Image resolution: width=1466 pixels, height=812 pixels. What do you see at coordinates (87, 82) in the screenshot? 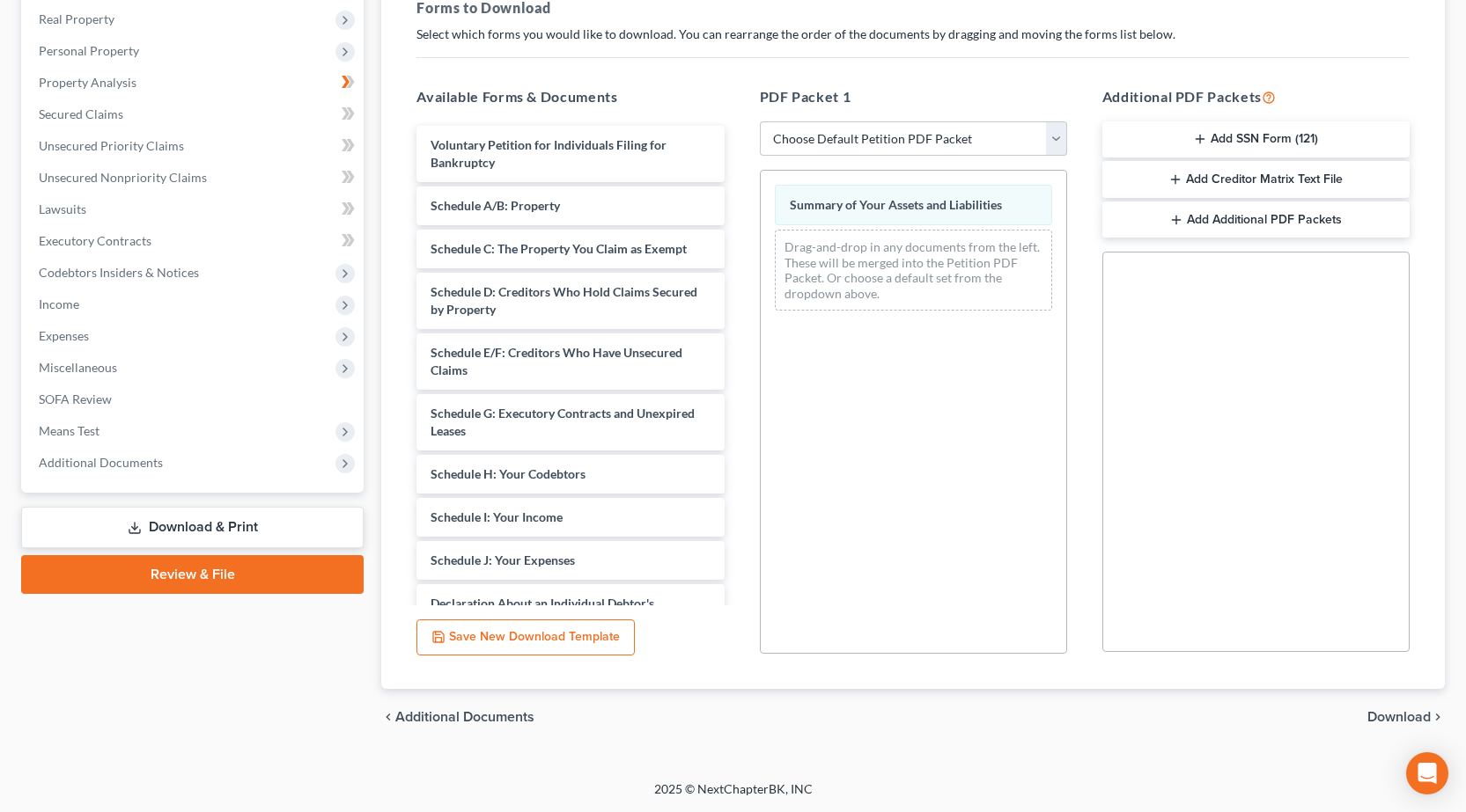
I see `span: Property Analysis` at bounding box center [87, 82].